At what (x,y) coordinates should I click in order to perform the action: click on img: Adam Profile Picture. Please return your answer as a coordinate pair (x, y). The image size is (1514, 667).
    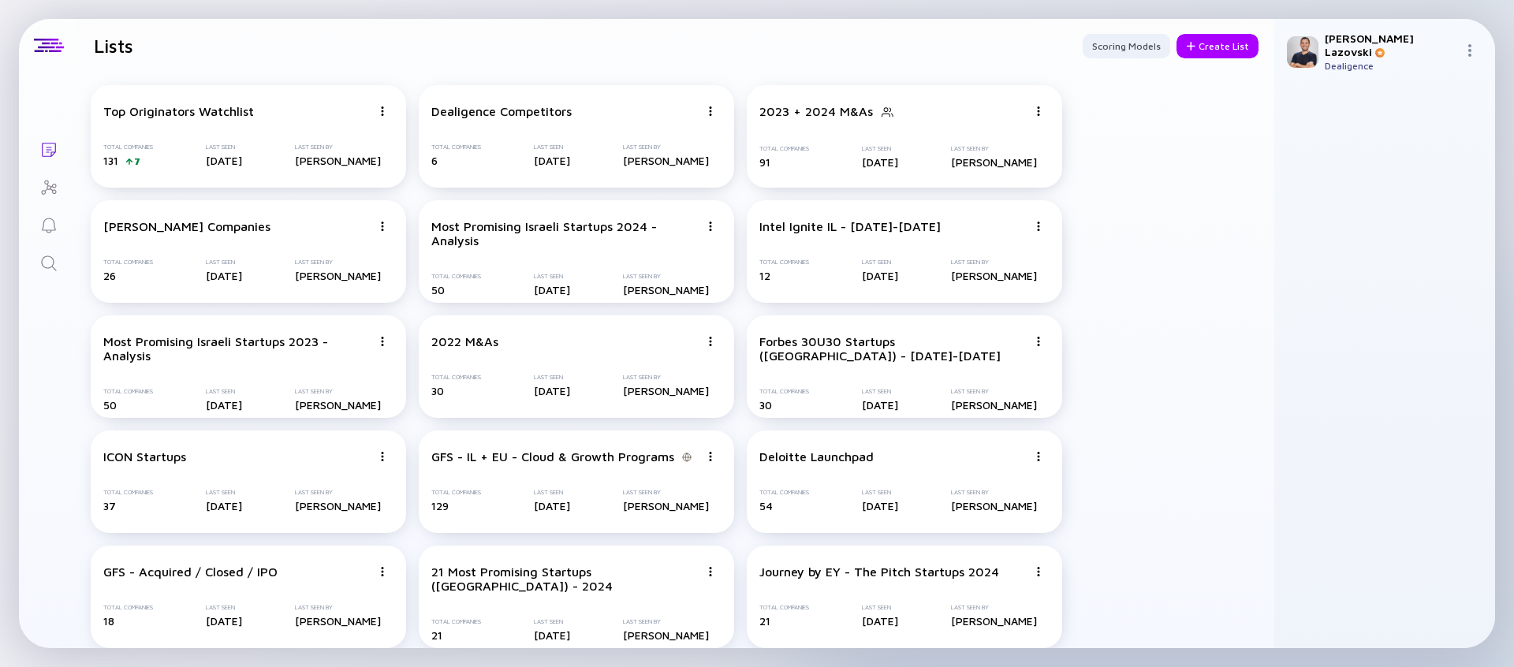
    Looking at the image, I should click on (1303, 52).